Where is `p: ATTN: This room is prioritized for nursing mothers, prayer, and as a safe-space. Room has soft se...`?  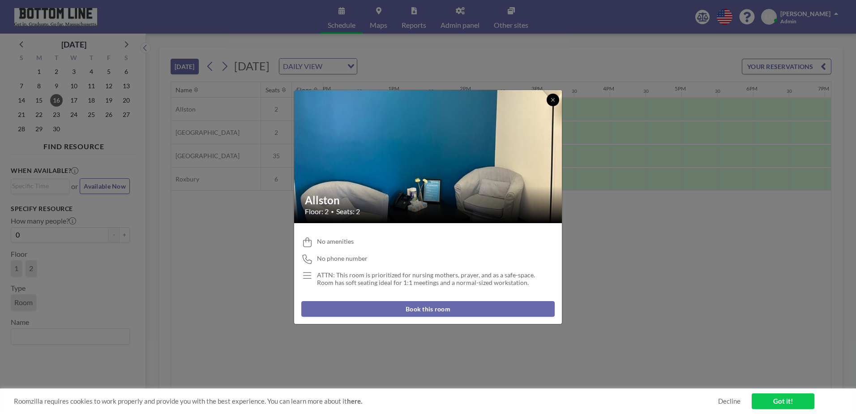 p: ATTN: This room is prioritized for nursing mothers, prayer, and as a safe-space. Room has soft se... is located at coordinates (426, 279).